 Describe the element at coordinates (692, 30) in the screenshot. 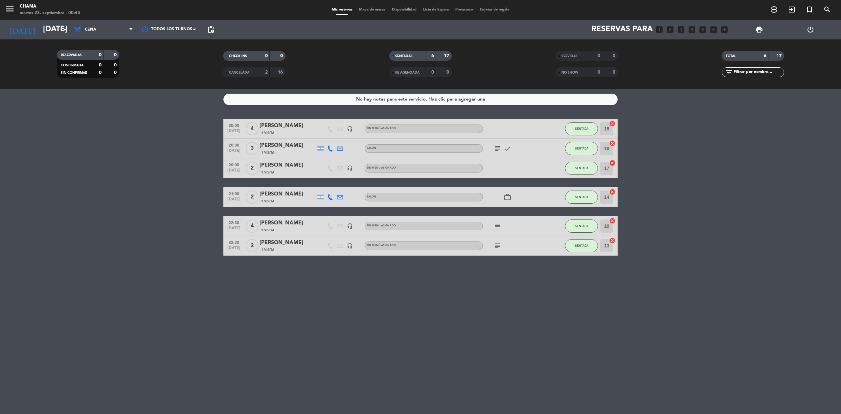

I see `i: looks_4` at that location.